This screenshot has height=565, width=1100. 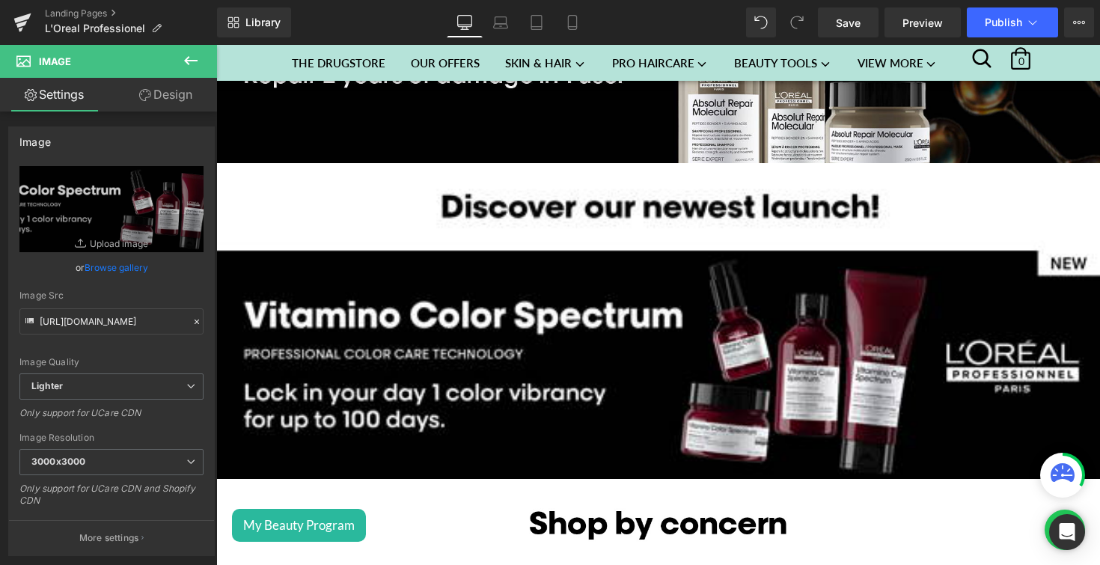 I want to click on span: Save, so click(x=847, y=22).